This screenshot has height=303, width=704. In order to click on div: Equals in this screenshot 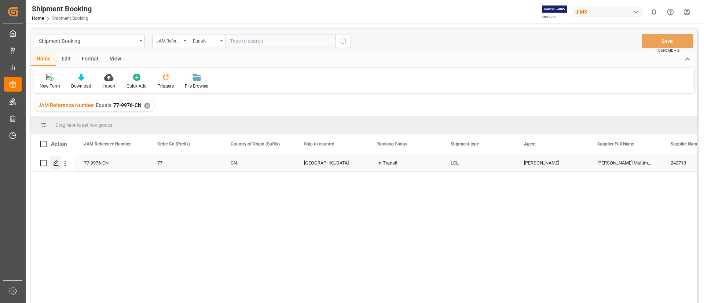, I will do `click(205, 40)`.